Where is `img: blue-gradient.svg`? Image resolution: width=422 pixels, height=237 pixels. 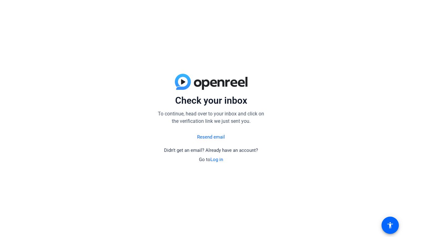
img: blue-gradient.svg is located at coordinates (211, 82).